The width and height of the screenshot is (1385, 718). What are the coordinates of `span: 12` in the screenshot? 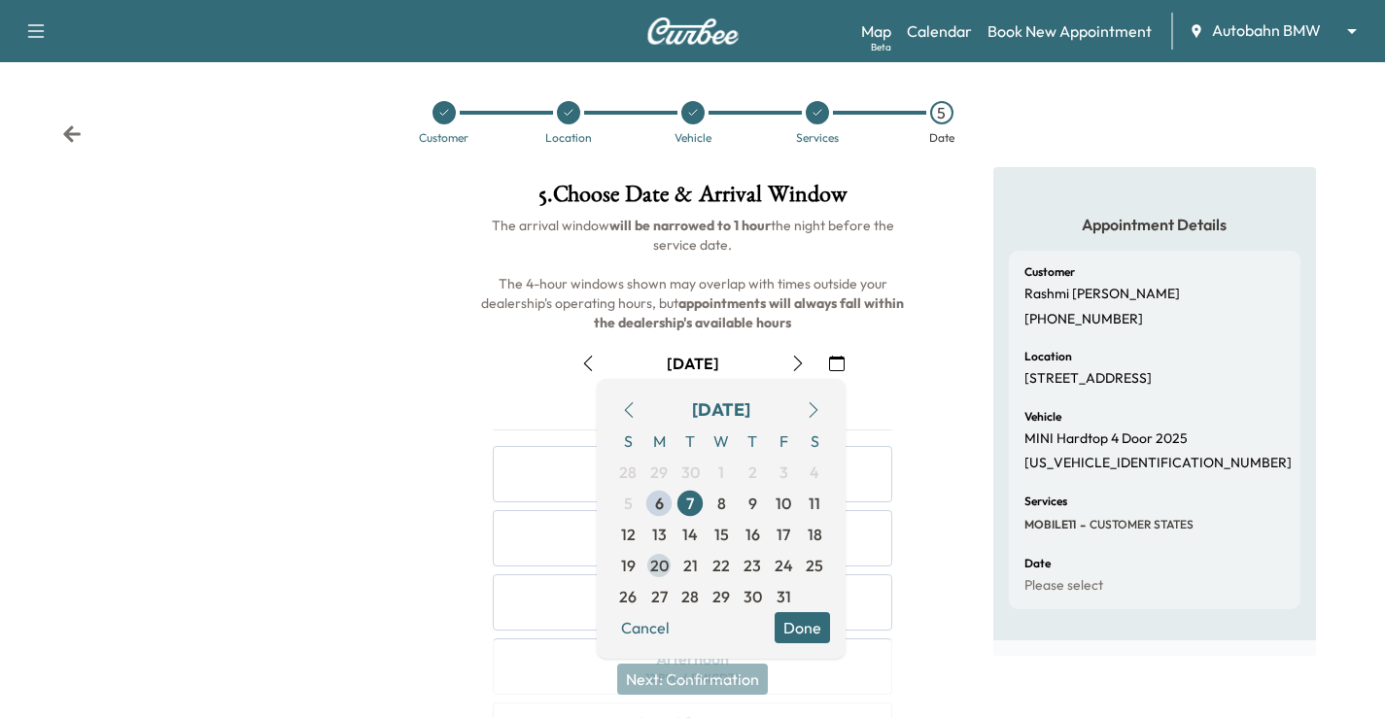 It's located at (628, 534).